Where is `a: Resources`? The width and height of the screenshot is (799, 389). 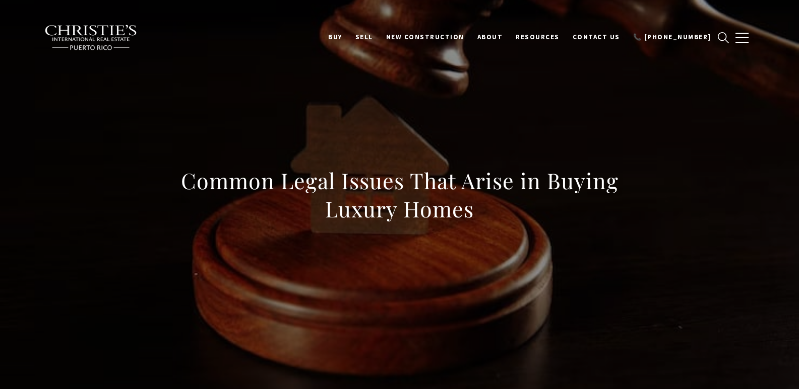 a: Resources is located at coordinates (537, 37).